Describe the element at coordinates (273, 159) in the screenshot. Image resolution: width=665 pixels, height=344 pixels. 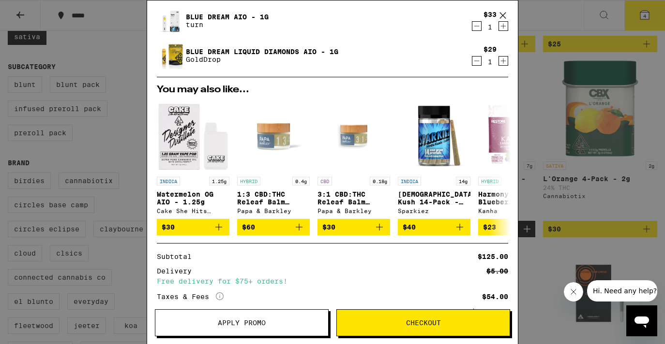
I see `a: Open page for 1:3 CBD:THC Releaf Balm (50ml) - 400mg from Papa & Barkley` at that location.